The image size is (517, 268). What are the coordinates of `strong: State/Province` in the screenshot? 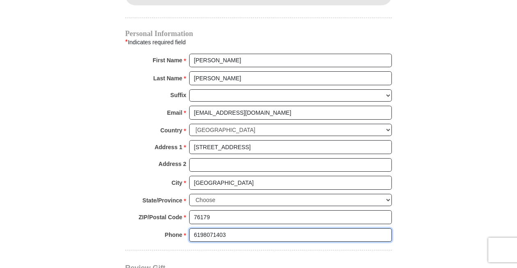 It's located at (162, 200).